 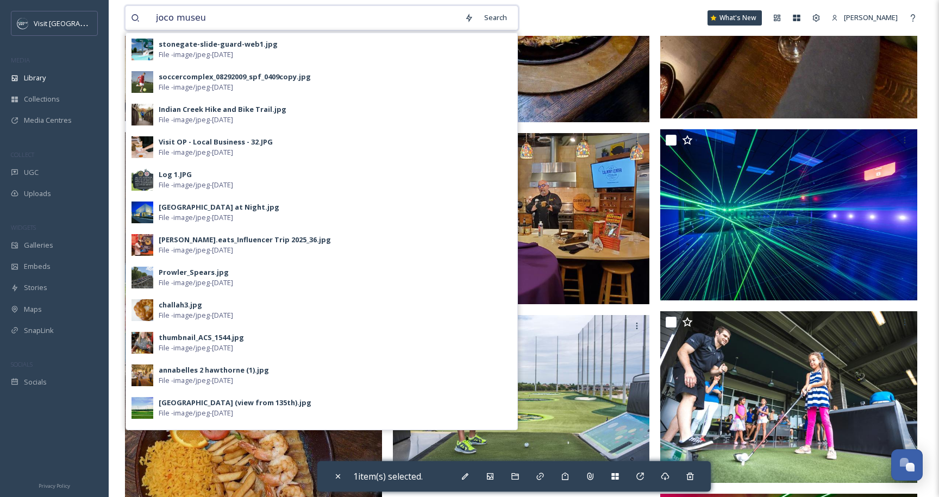 I want to click on img: 2020-08-OnlineEvent-PrivateBBQClass.jpg, so click(x=521, y=219).